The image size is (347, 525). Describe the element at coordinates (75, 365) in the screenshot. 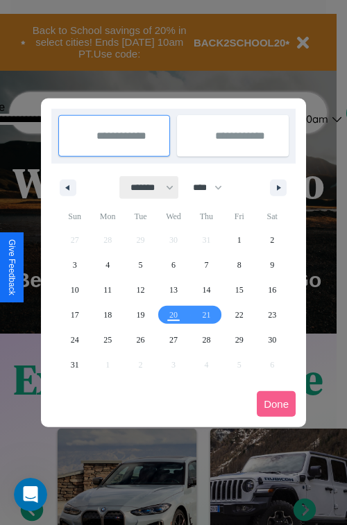

I see `span: 31` at that location.